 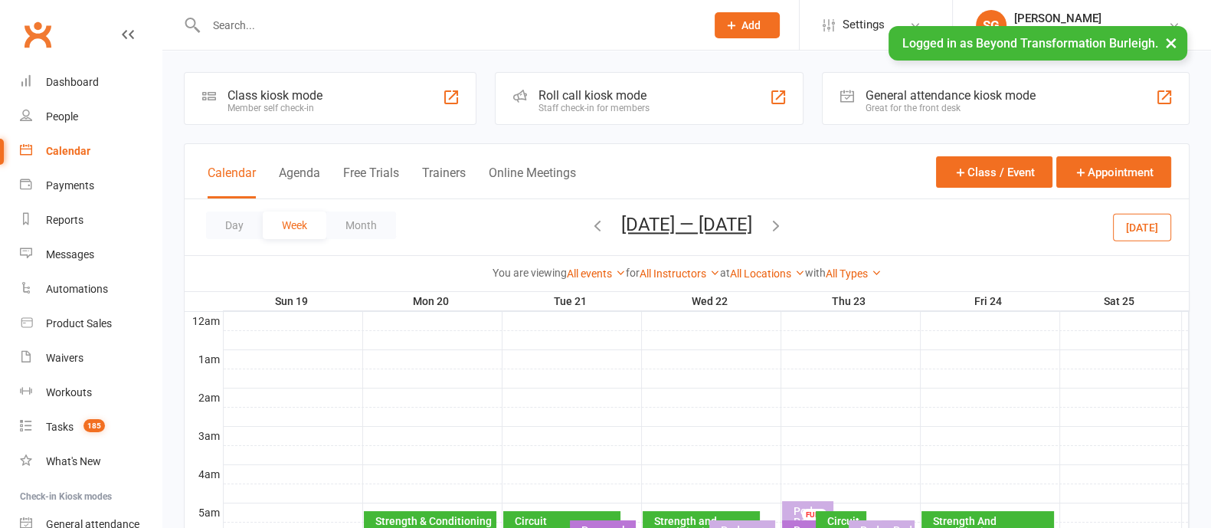 What do you see at coordinates (814, 514) in the screenshot?
I see `div: FULL` at bounding box center [814, 514].